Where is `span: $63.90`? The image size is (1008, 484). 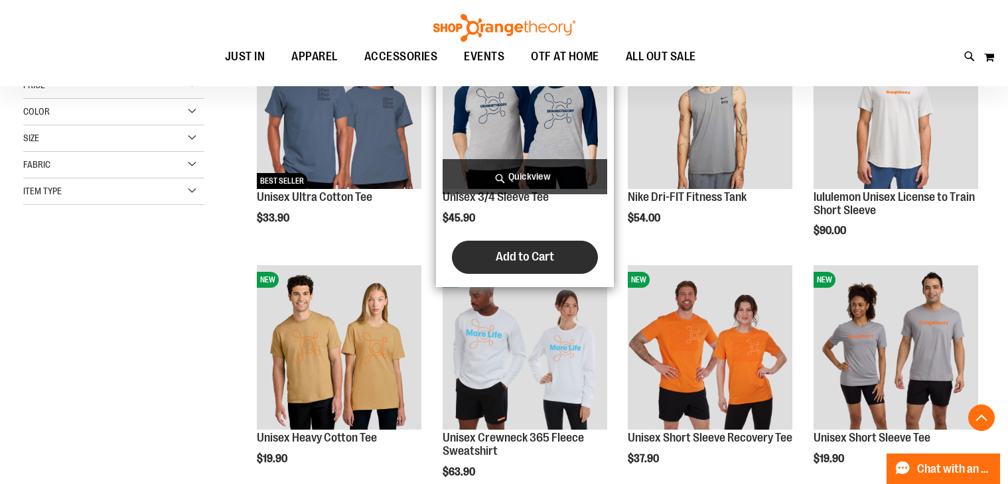 span: $63.90 is located at coordinates (460, 473).